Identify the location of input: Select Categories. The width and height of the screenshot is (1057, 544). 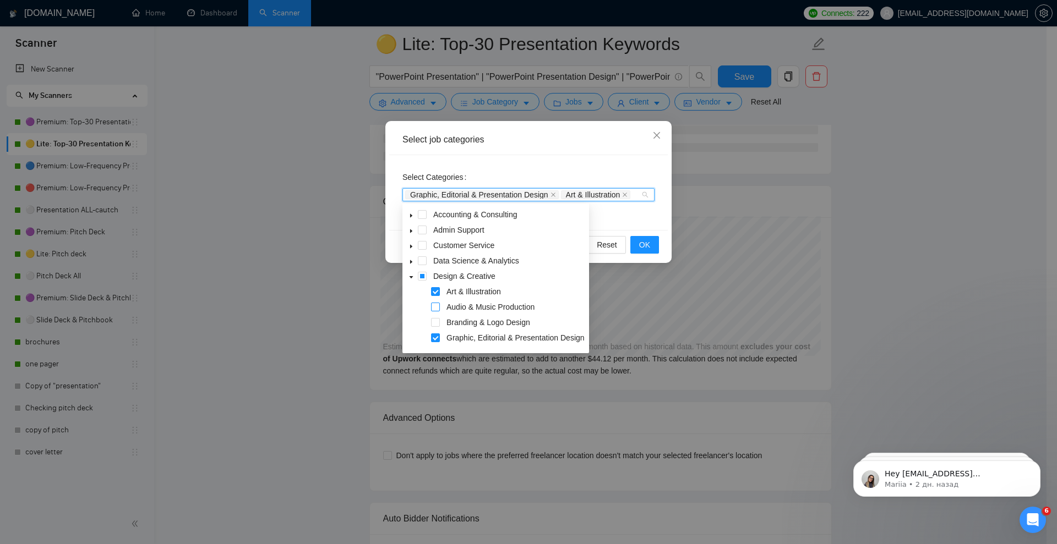
(634, 195).